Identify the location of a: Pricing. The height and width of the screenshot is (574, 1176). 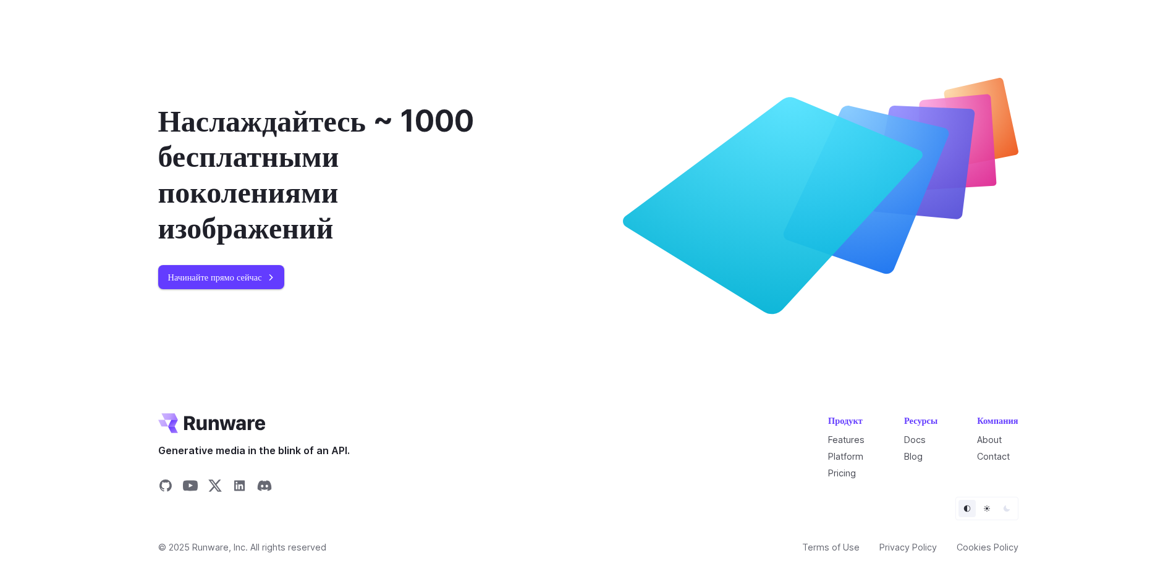
(842, 473).